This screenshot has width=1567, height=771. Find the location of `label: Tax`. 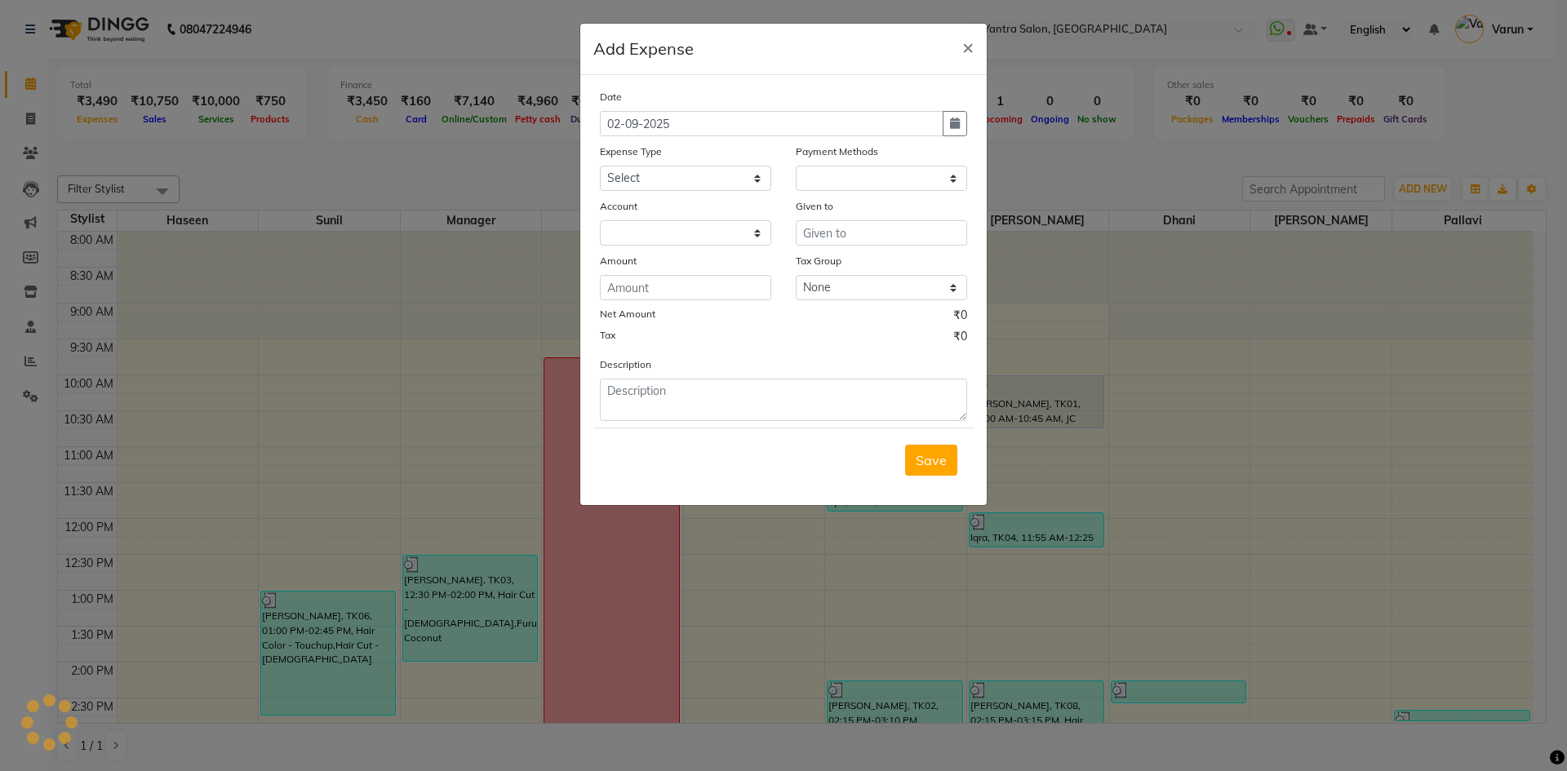

label: Tax is located at coordinates (607, 336).